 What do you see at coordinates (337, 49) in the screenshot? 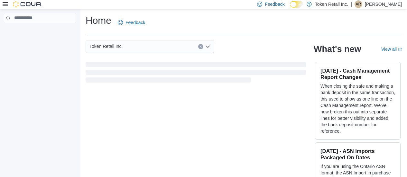
I see `h2: What's new` at bounding box center [337, 49].